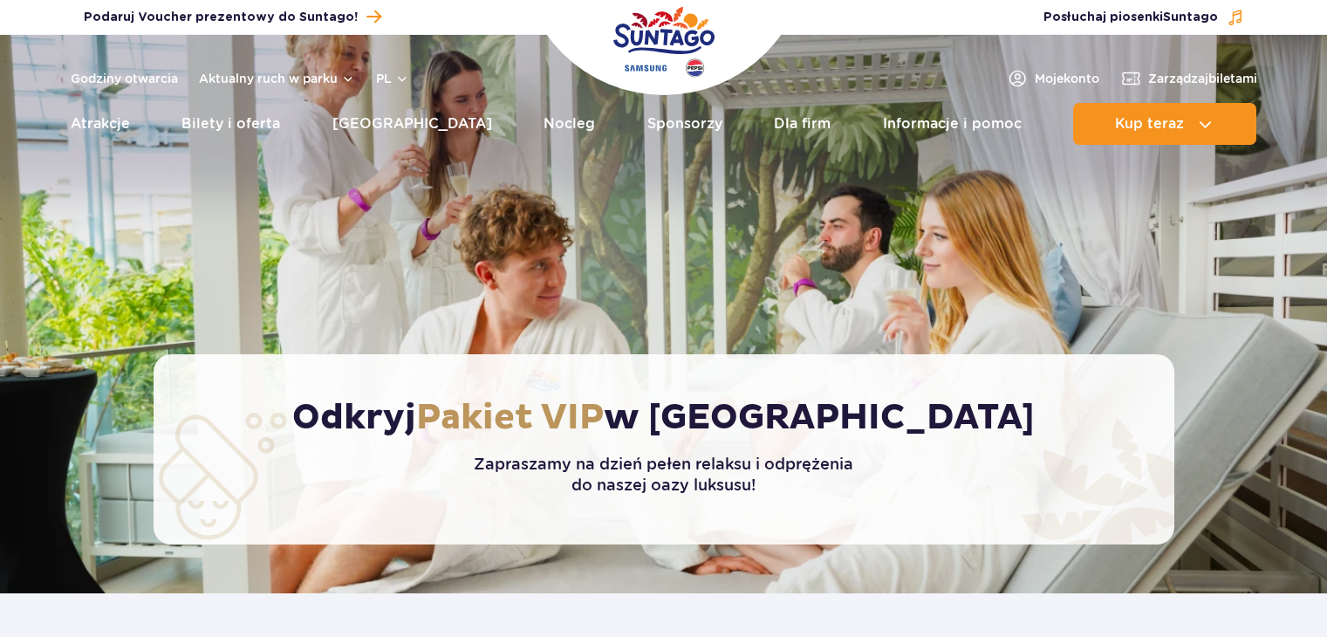 The image size is (1327, 637). What do you see at coordinates (1053, 79) in the screenshot?
I see `a: Mojekonto` at bounding box center [1053, 79].